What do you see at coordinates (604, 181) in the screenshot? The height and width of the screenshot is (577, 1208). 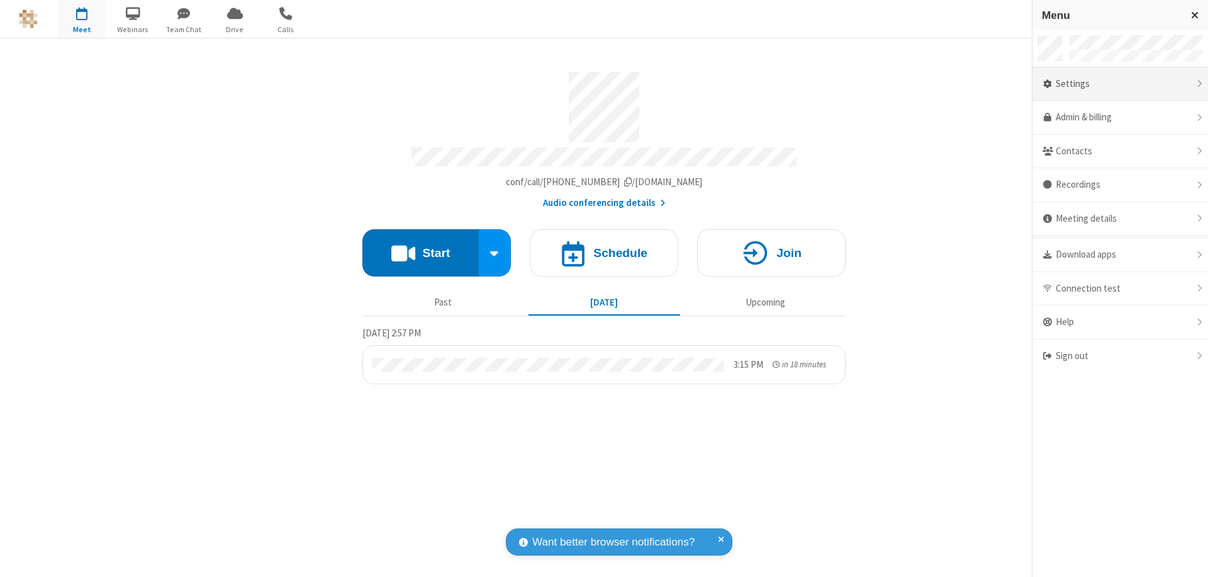 I see `span: Copy my meeting room link` at bounding box center [604, 181].